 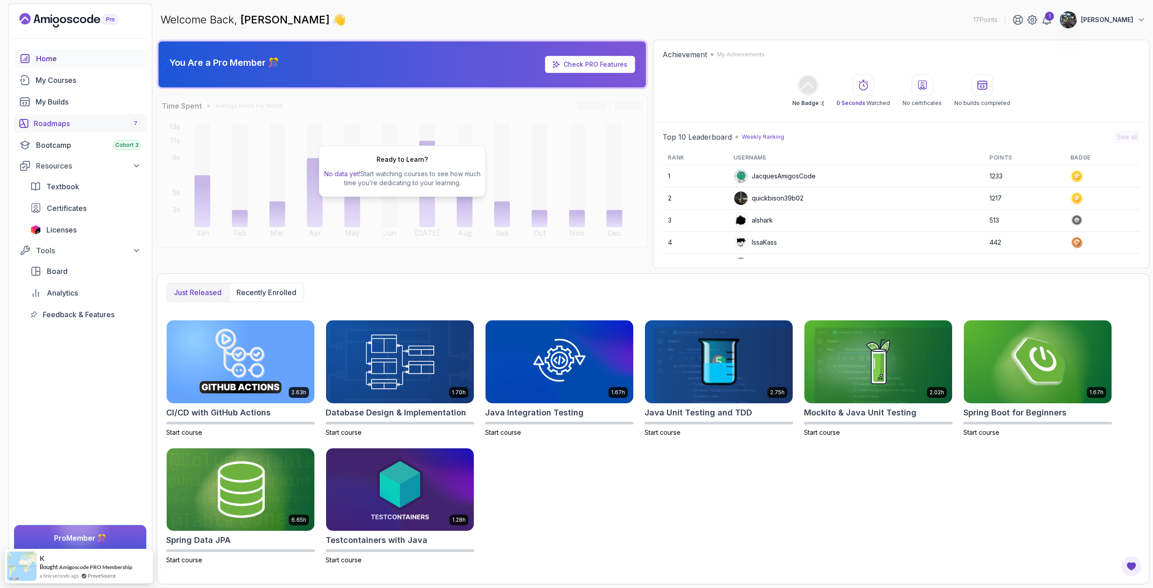 I want to click on th: Badge, so click(x=1102, y=158).